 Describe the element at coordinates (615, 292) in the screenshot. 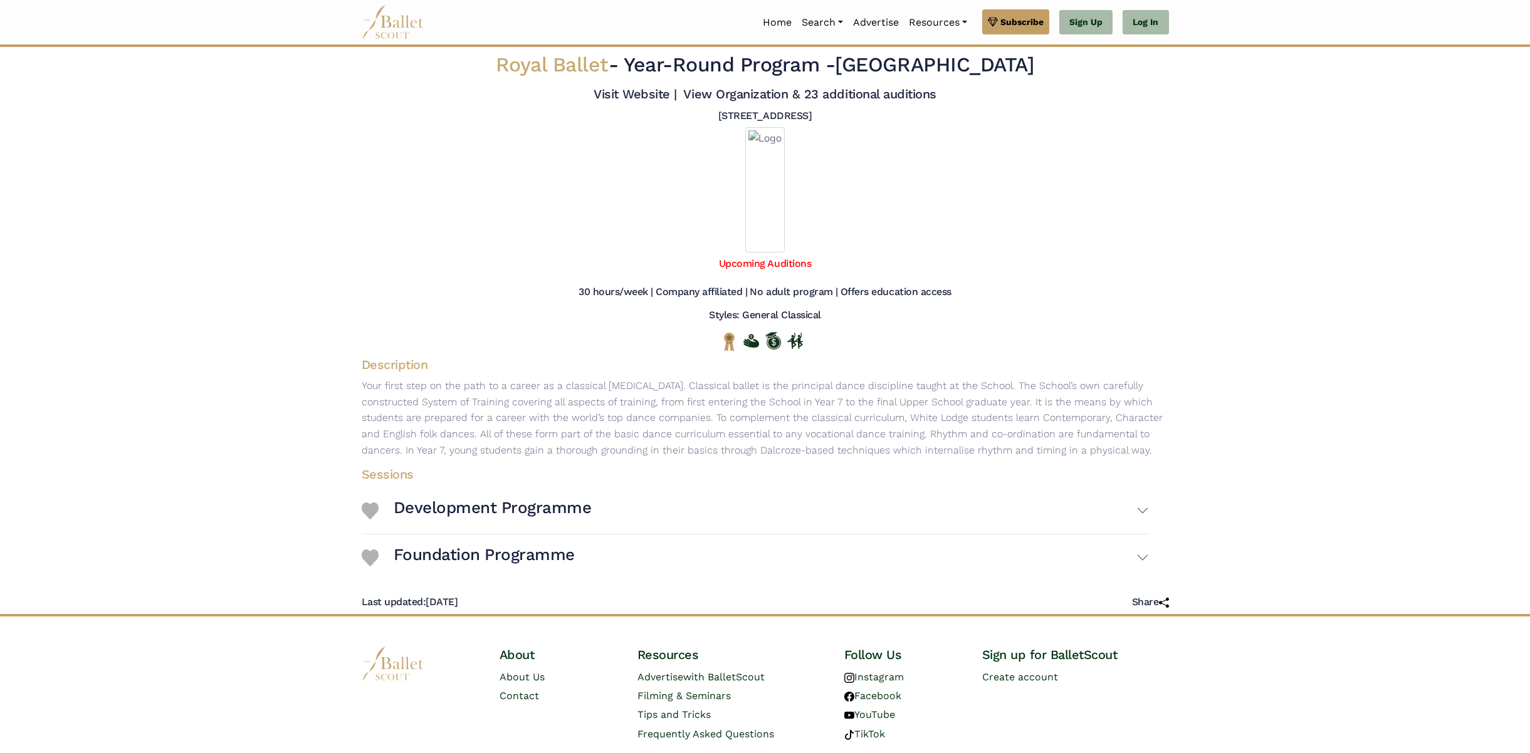

I see `h5: 30 hours/week |` at that location.